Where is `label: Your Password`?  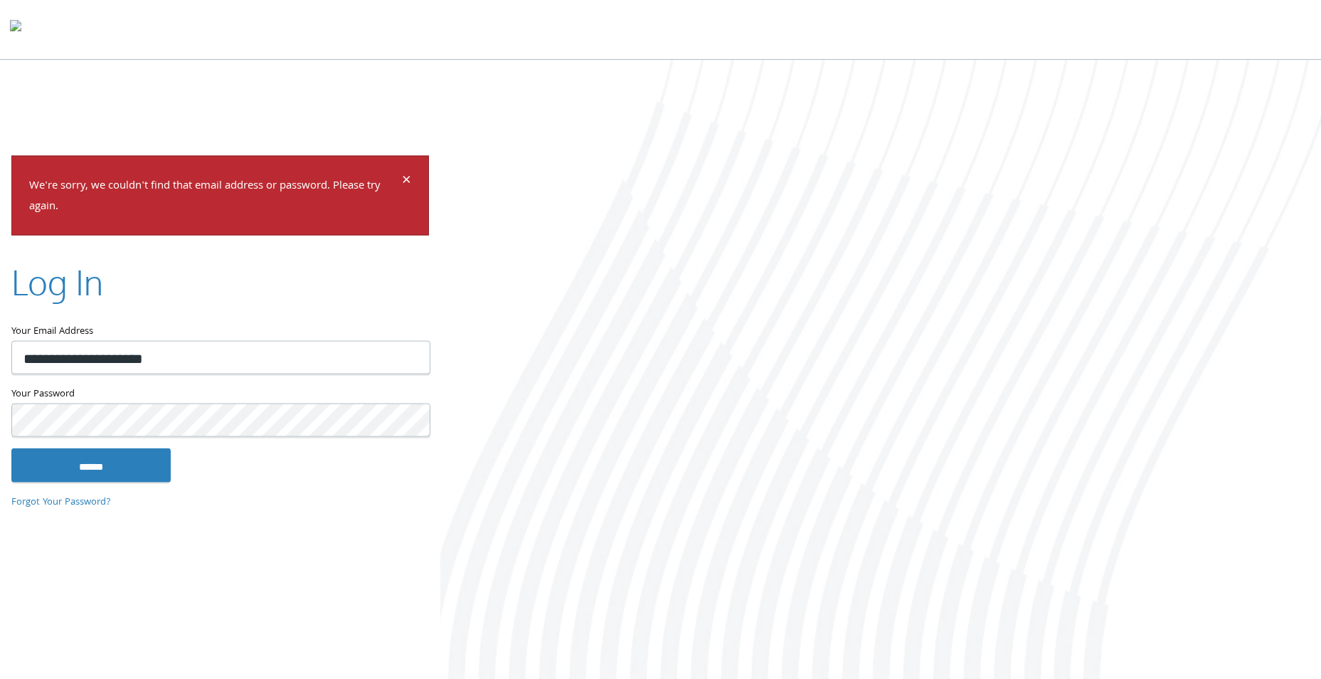 label: Your Password is located at coordinates (220, 393).